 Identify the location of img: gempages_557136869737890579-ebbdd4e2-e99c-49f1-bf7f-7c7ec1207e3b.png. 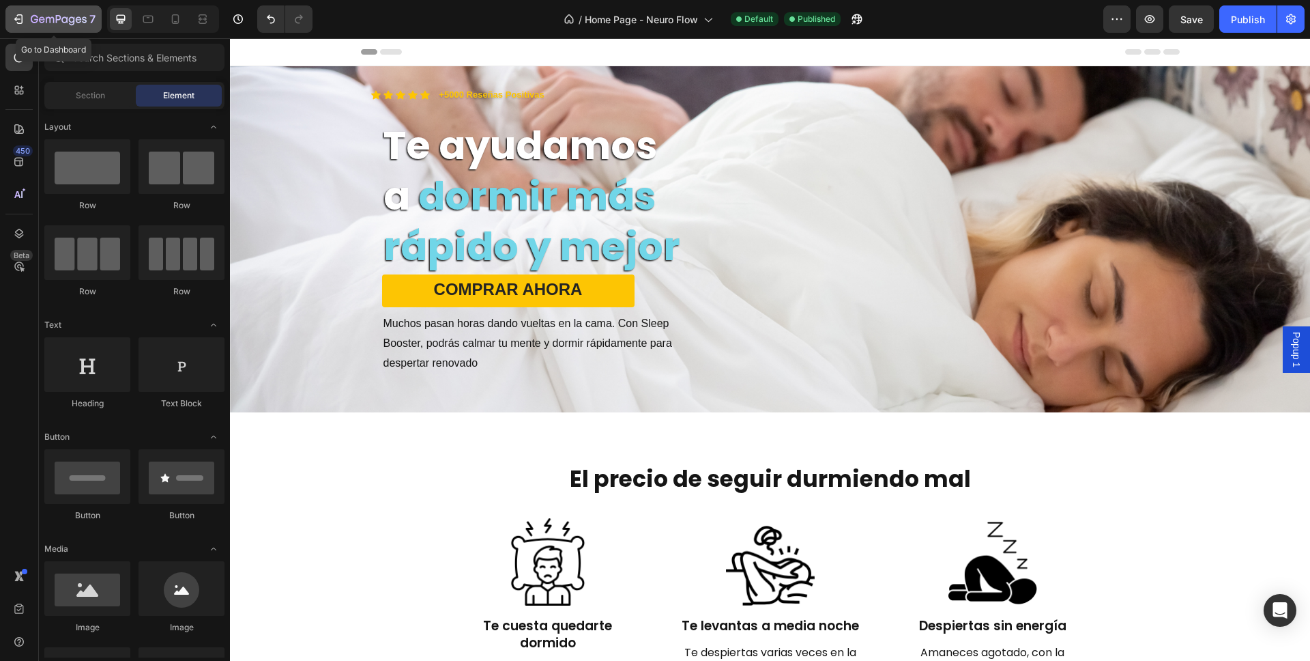
(318, 523).